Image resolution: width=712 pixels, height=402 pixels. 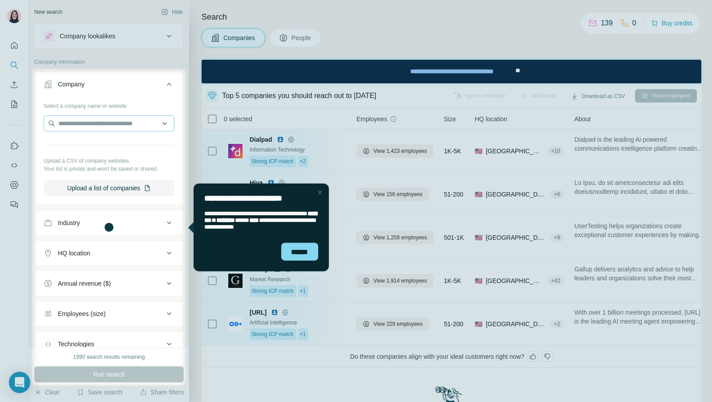 What do you see at coordinates (114, 70) in the screenshot?
I see `div: Got it` at bounding box center [114, 70].